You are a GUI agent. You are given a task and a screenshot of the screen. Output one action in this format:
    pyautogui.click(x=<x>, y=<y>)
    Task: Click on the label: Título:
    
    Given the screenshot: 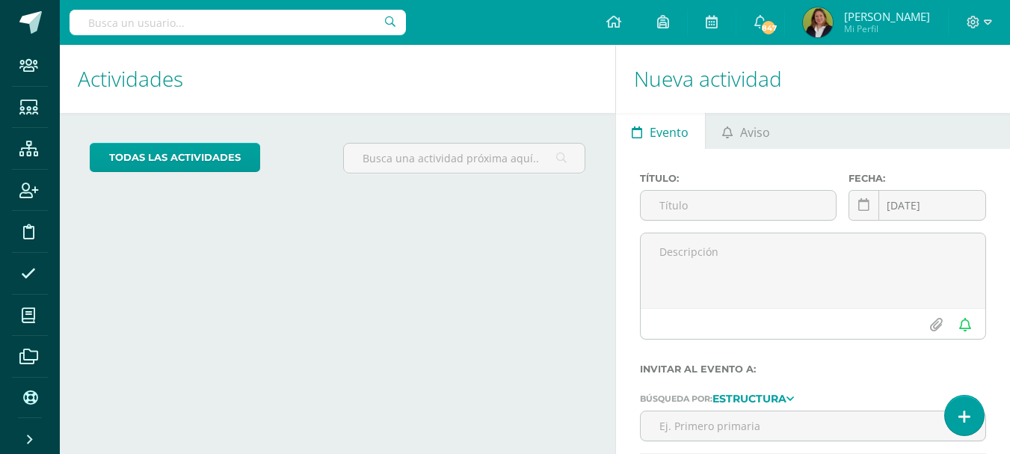 What is the action you would take?
    pyautogui.click(x=739, y=178)
    